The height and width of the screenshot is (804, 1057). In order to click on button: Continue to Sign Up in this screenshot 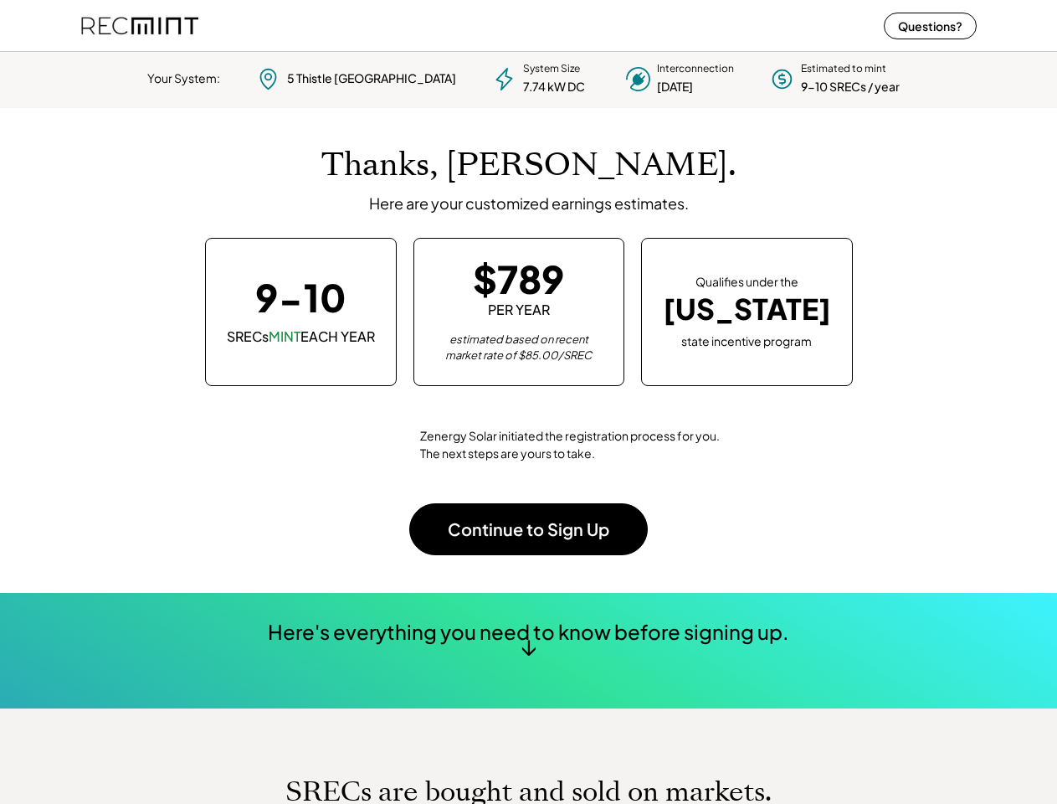, I will do `click(528, 529)`.